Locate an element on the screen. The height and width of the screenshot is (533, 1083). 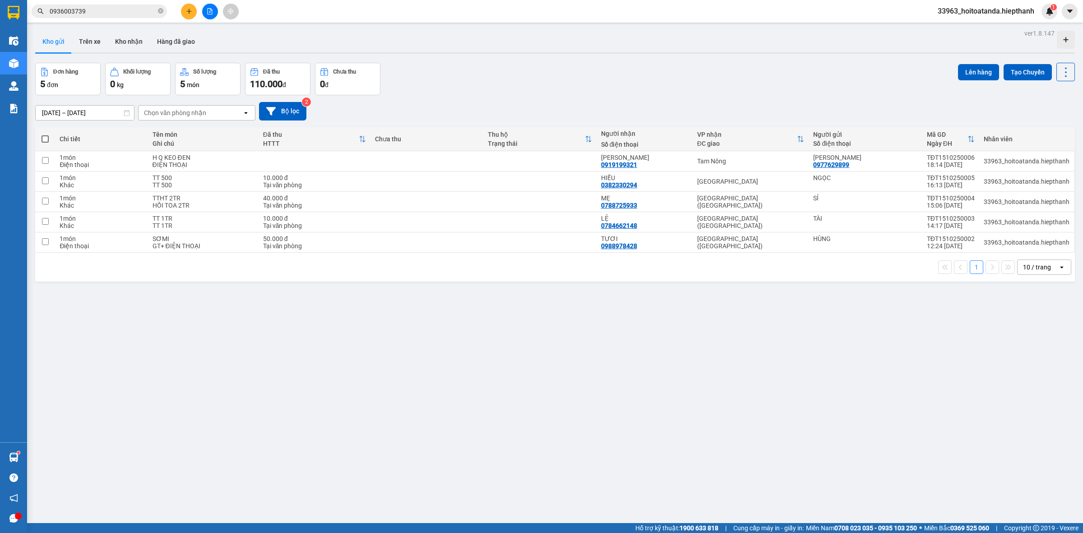
div: HTTT is located at coordinates (311, 144).